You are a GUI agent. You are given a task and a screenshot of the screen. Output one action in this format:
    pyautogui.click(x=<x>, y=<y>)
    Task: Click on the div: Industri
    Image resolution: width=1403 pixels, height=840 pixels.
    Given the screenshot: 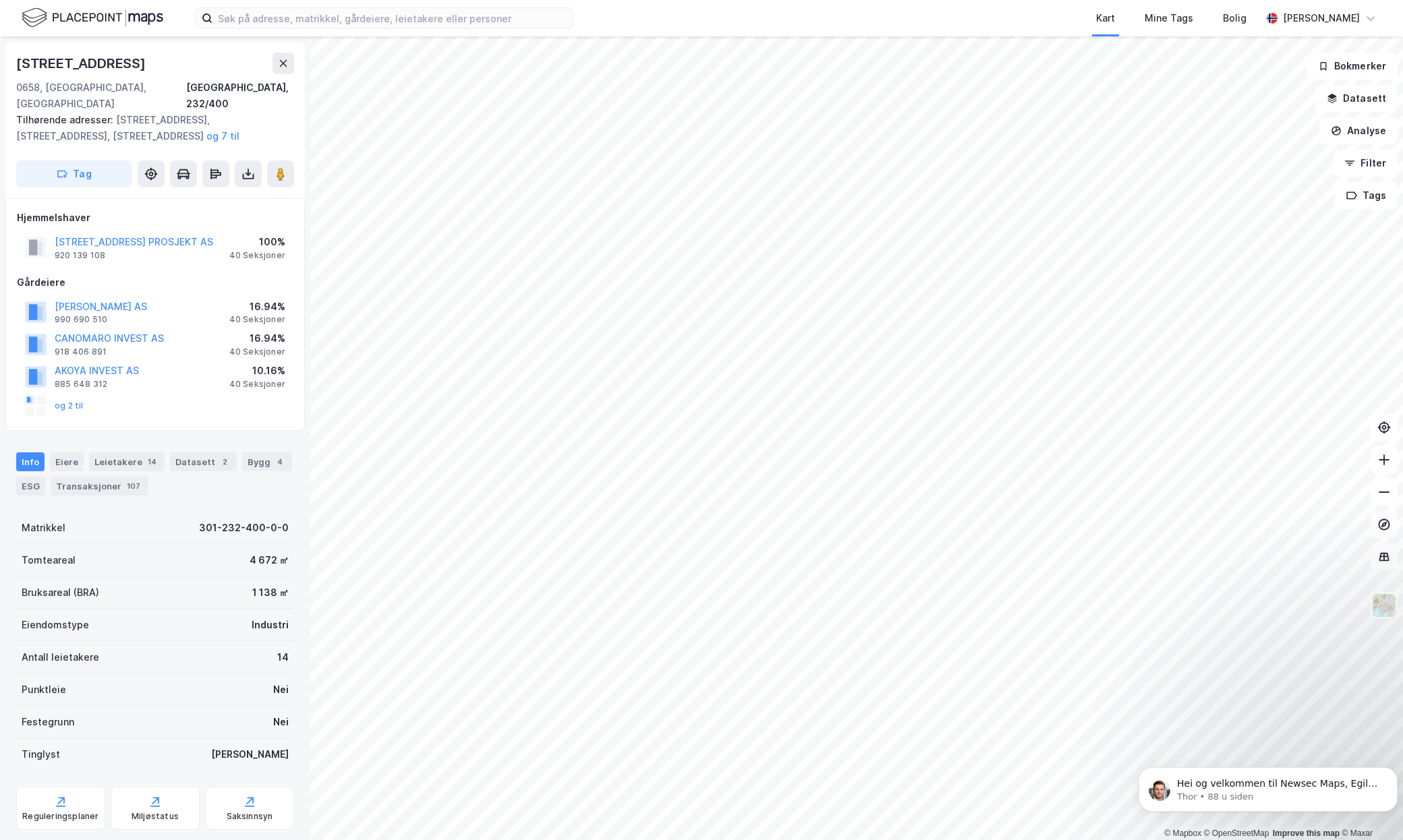 What is the action you would take?
    pyautogui.click(x=270, y=625)
    